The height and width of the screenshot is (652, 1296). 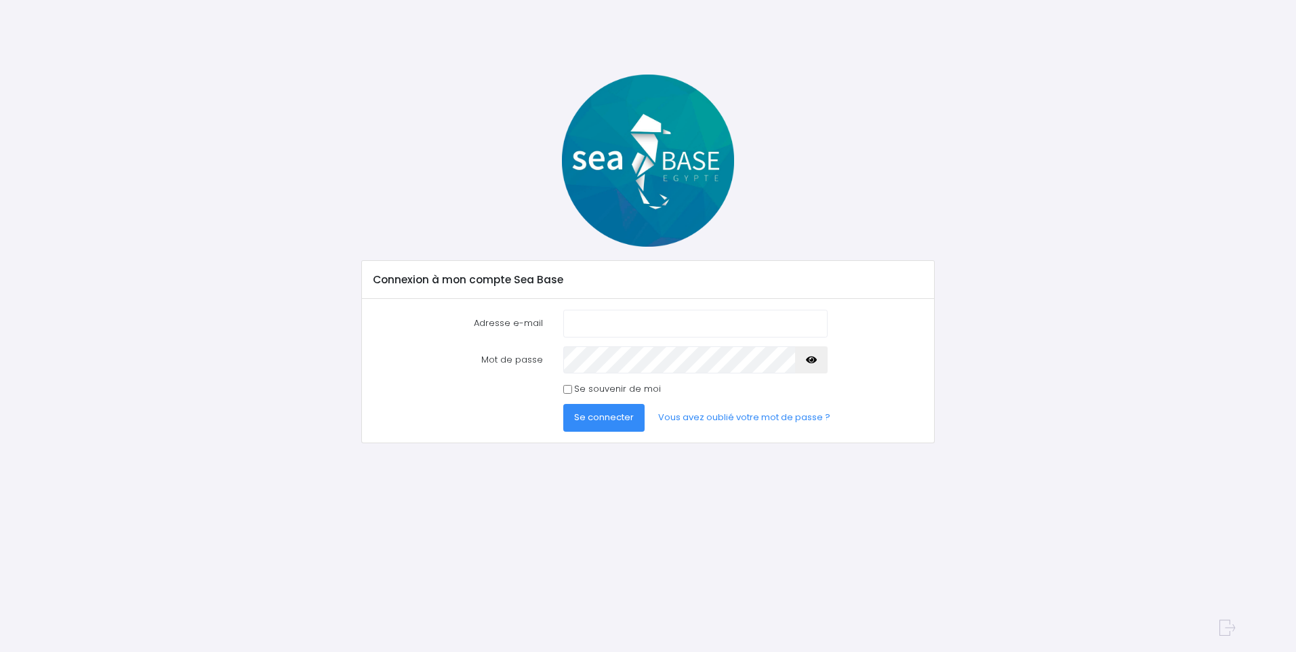 I want to click on div: Connexion à mon compte Sea Base, so click(x=648, y=280).